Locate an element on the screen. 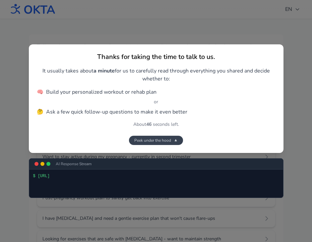 The image size is (312, 242). span: Ask a few quick follow-up questions to make it even better is located at coordinates (117, 112).